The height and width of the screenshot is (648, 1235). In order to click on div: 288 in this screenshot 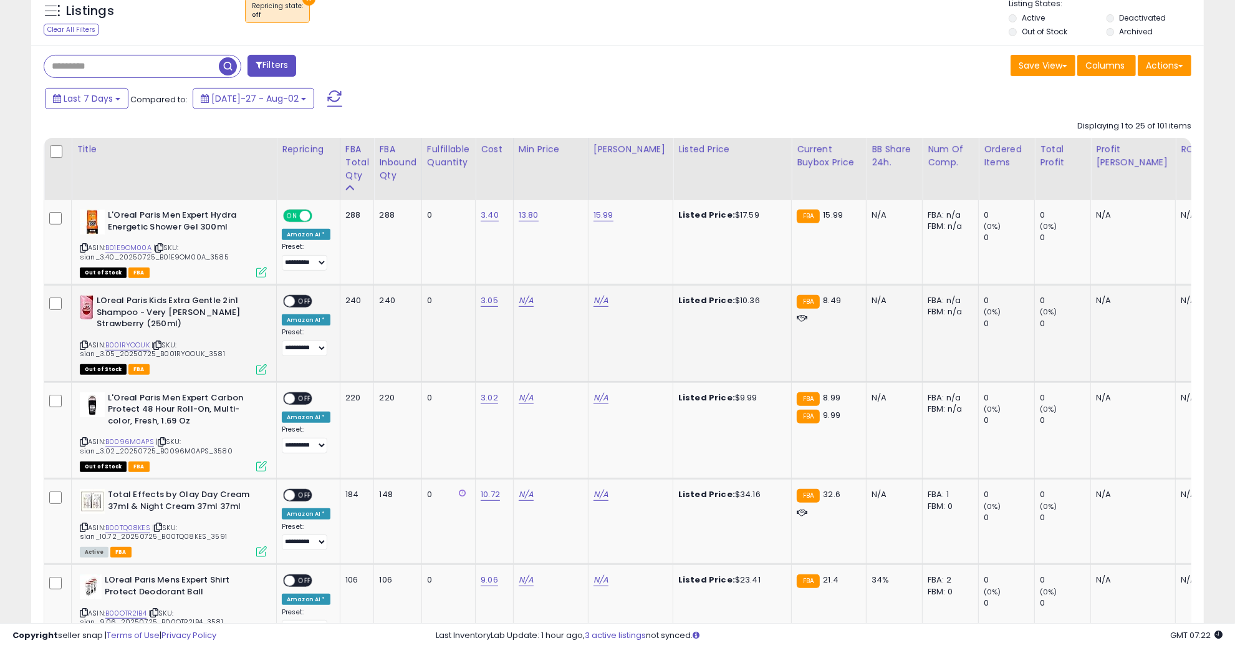, I will do `click(395, 215)`.